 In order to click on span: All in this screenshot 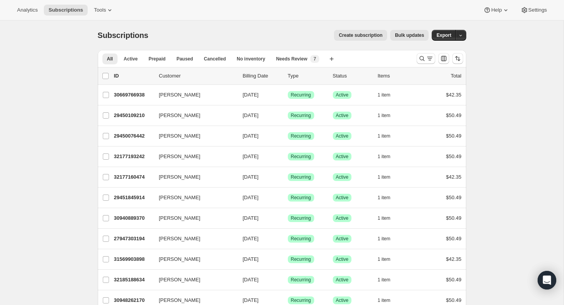, I will do `click(110, 59)`.